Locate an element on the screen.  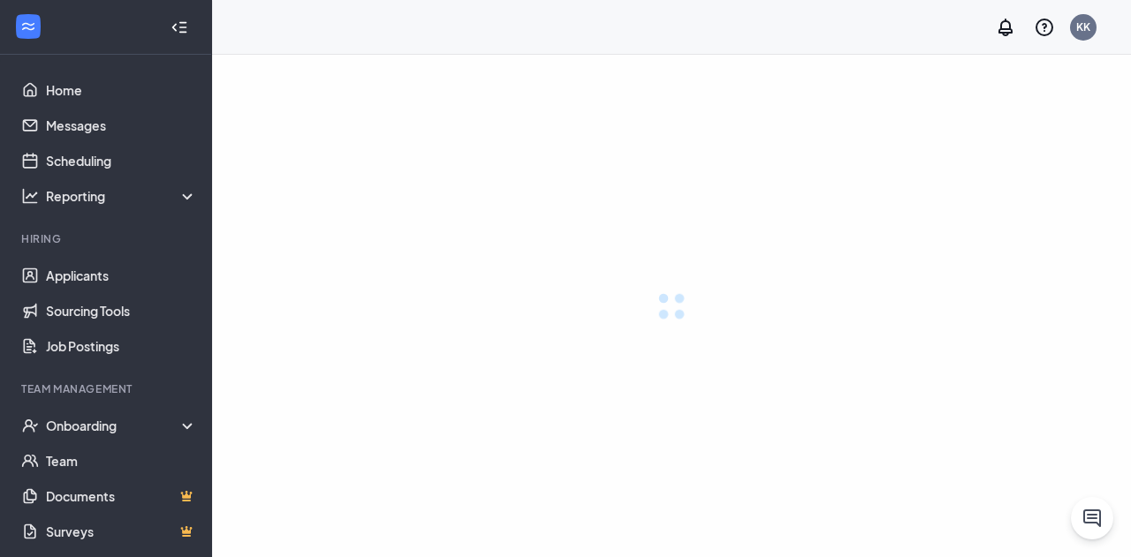
svg: Collapse is located at coordinates (179, 27).